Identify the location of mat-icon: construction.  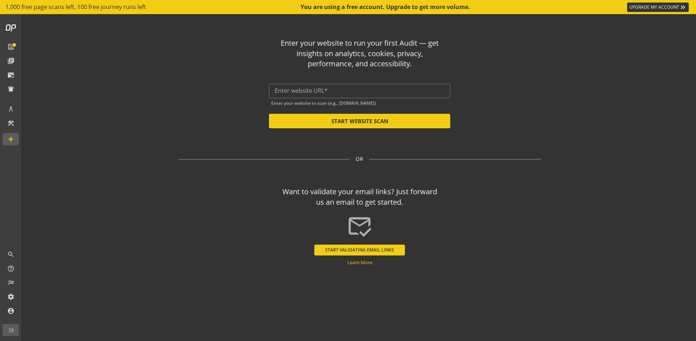
(11, 123).